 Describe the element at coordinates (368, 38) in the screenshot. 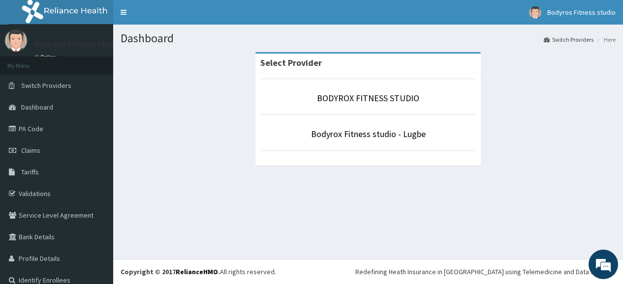

I see `h1: Dashboard` at that location.